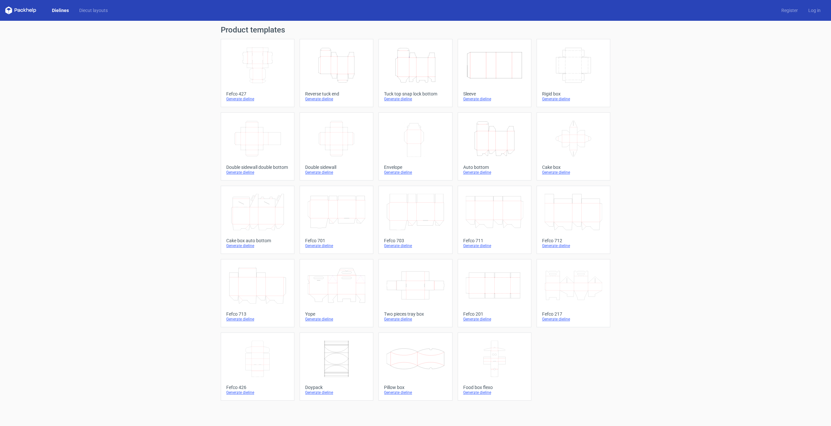 Image resolution: width=831 pixels, height=426 pixels. What do you see at coordinates (494, 73) in the screenshot?
I see `a: SleeveGenerate dieline` at bounding box center [494, 73].